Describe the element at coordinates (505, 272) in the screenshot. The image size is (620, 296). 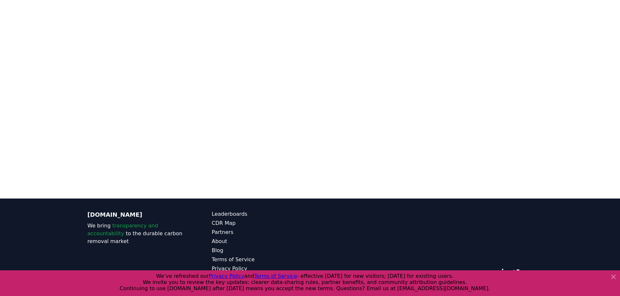
I see `a: LinkedIn` at that location.